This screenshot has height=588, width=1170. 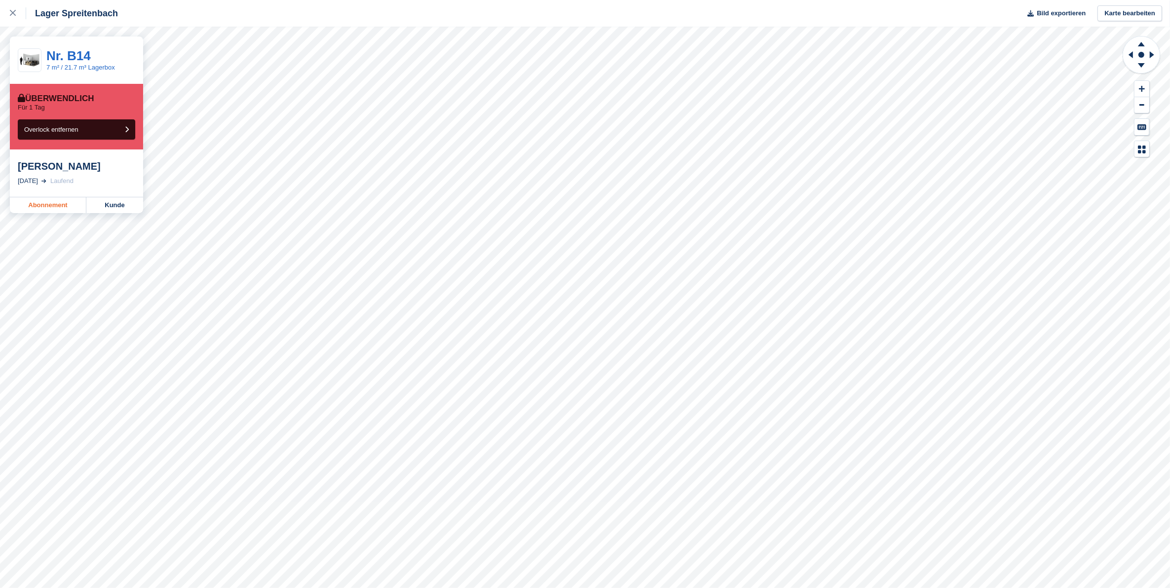 I want to click on a: Karte bearbeiten, so click(x=1130, y=13).